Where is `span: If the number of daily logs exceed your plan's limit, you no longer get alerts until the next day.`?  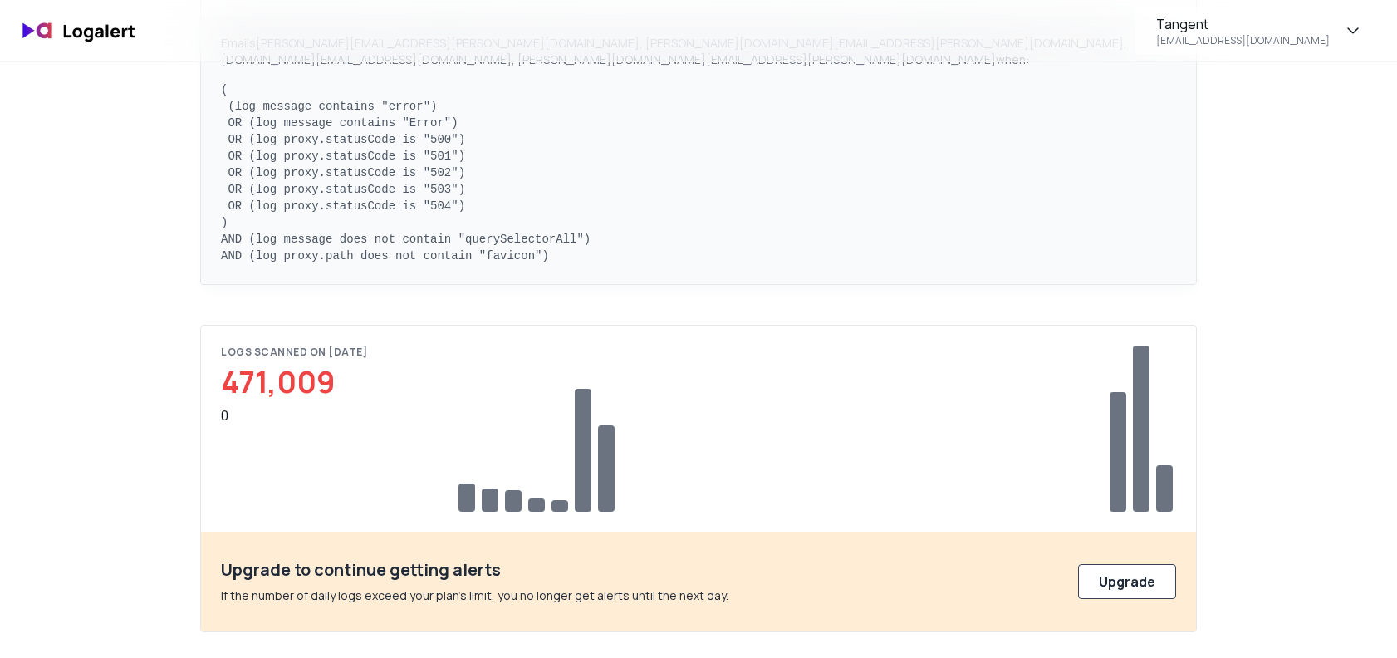 span: If the number of daily logs exceed your plan's limit, you no longer get alerts until the next day. is located at coordinates (474, 595).